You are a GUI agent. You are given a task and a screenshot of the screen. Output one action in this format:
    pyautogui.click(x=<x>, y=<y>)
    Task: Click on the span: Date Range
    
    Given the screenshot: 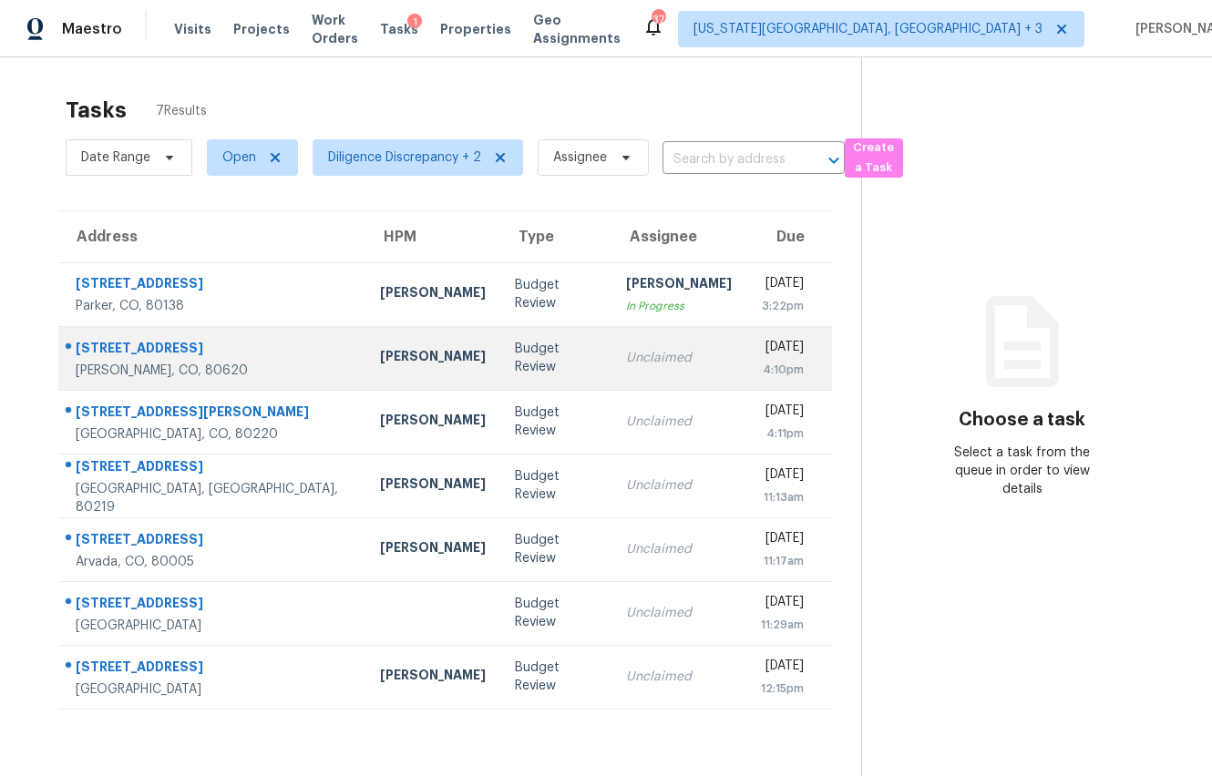 What is the action you would take?
    pyautogui.click(x=116, y=158)
    